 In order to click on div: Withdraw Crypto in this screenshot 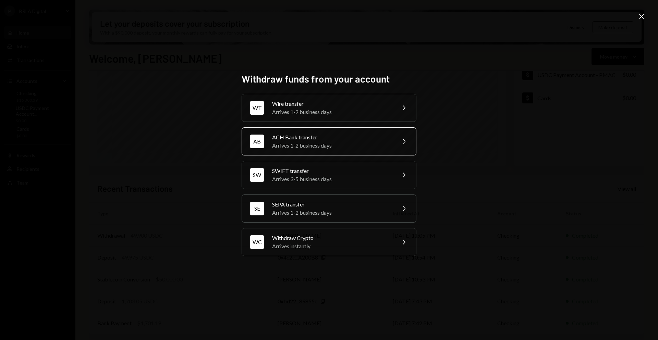, I will do `click(332, 238)`.